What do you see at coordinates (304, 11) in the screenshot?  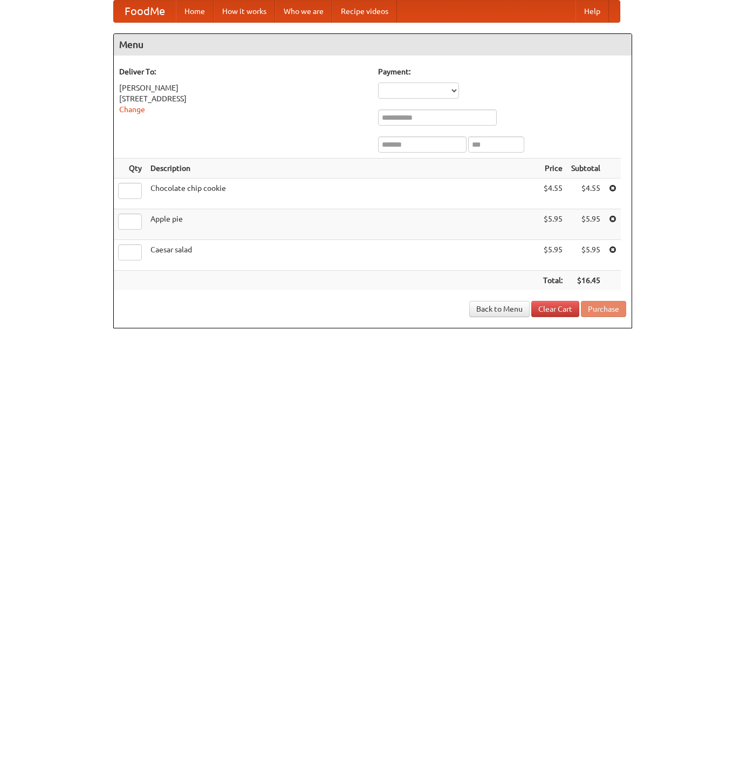 I see `a: Who we are` at bounding box center [304, 11].